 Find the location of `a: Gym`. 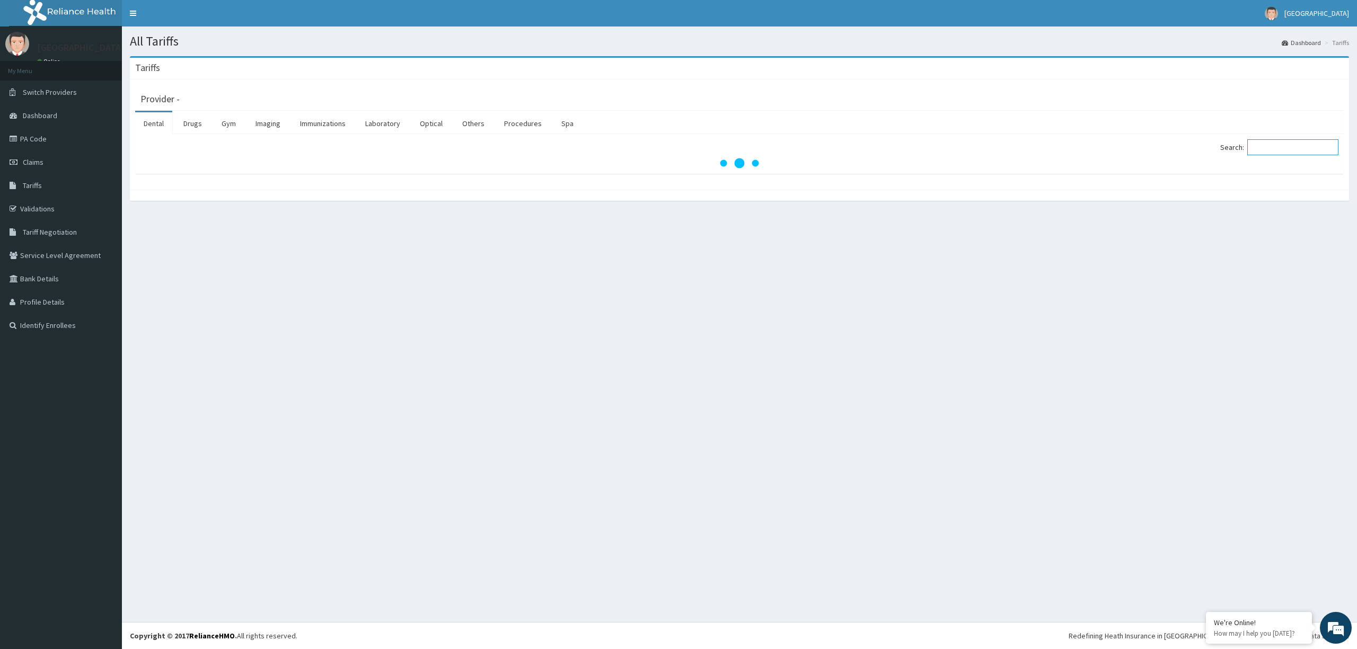

a: Gym is located at coordinates (228, 124).